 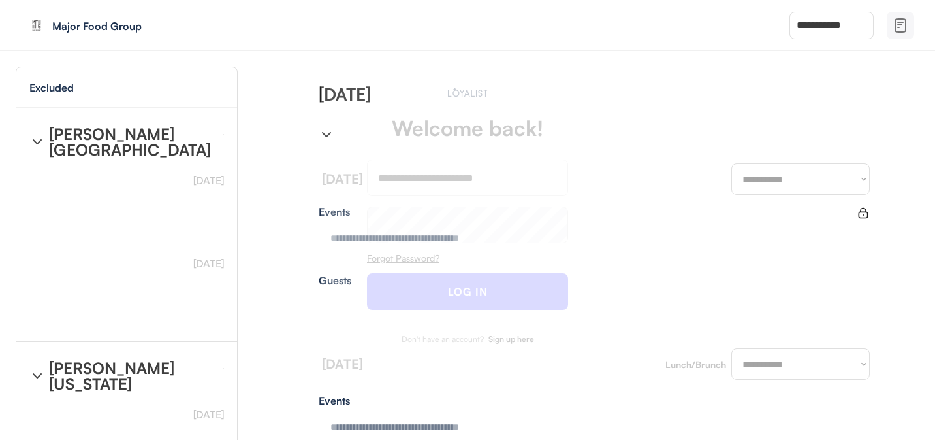 What do you see at coordinates (468, 128) in the screenshot?
I see `div: Welcome back!` at bounding box center [468, 128].